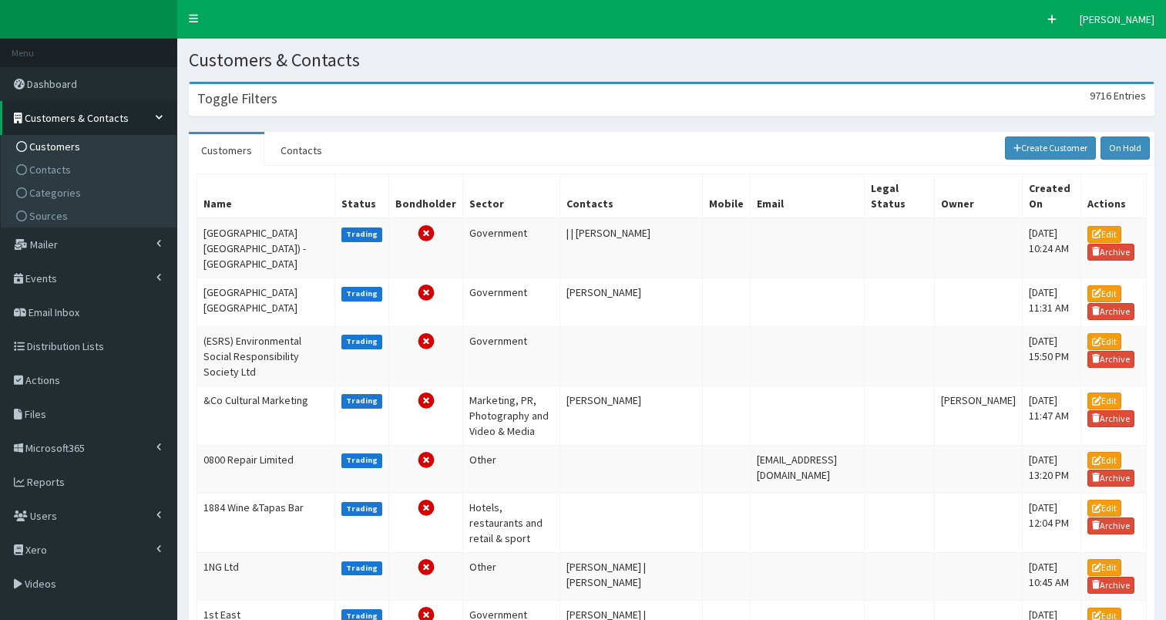 The height and width of the screenshot is (620, 1166). Describe the element at coordinates (90, 193) in the screenshot. I see `a: Categories` at that location.